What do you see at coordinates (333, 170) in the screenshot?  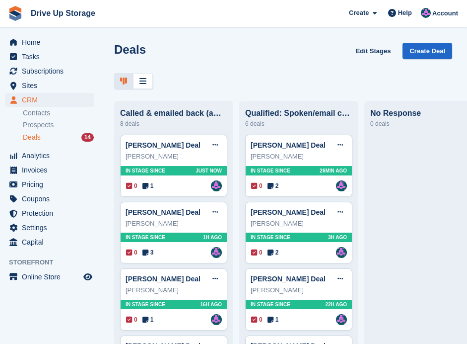 I see `span: 26MIN AGO` at bounding box center [333, 170].